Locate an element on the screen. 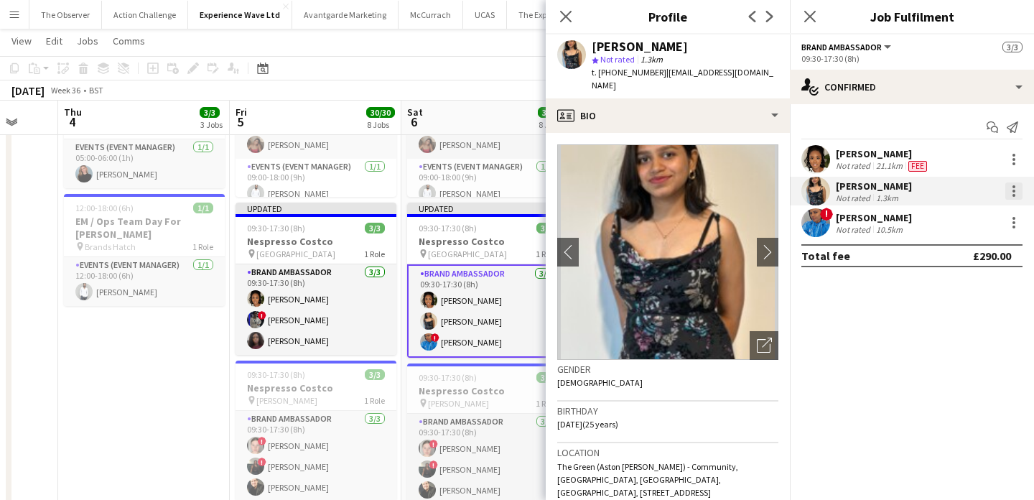 This screenshot has height=500, width=1034. a: Edit is located at coordinates (54, 41).